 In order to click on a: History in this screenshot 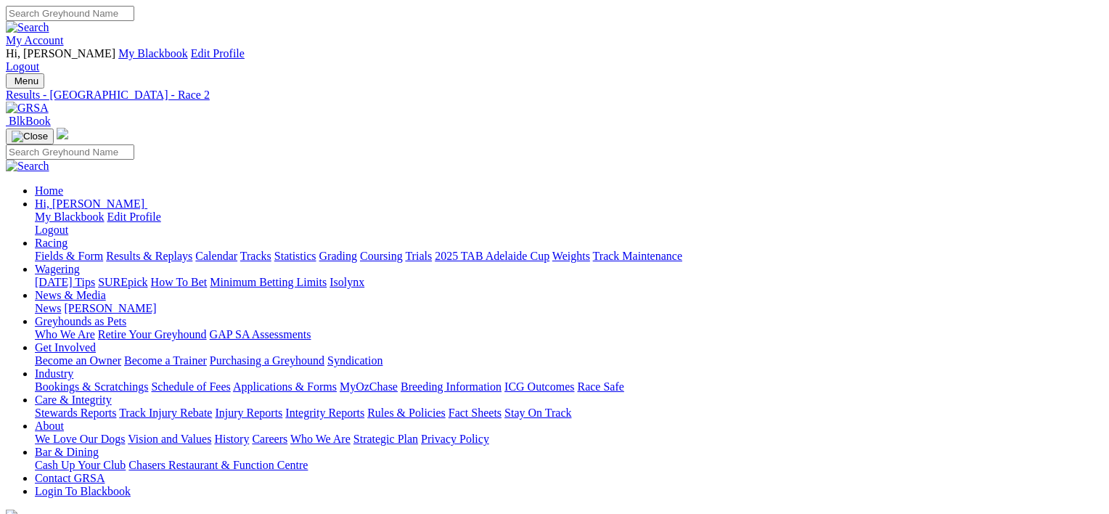, I will do `click(232, 439)`.